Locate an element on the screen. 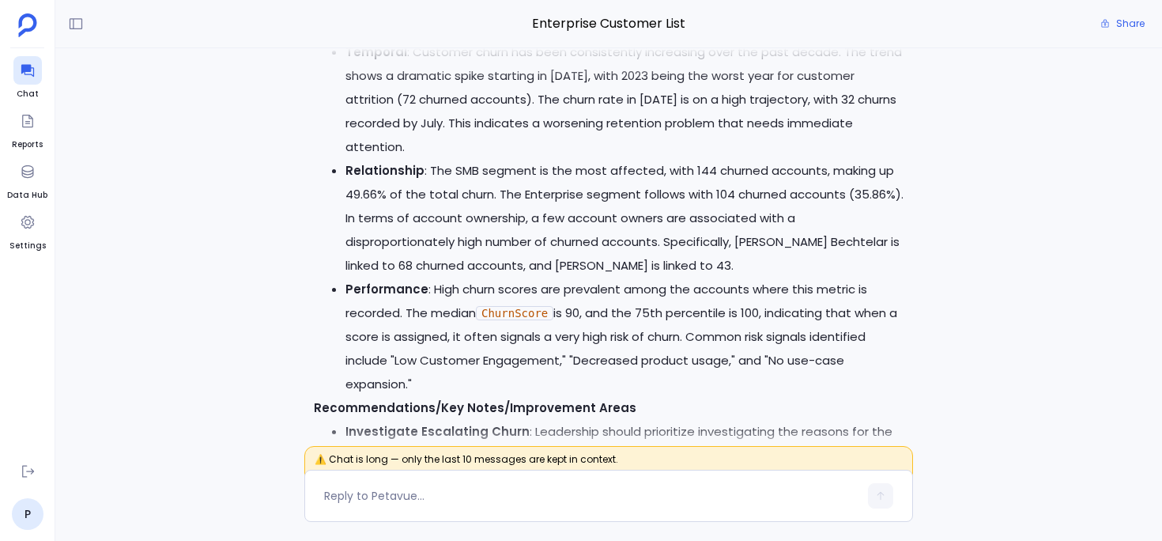  span: Share is located at coordinates (1130, 24).